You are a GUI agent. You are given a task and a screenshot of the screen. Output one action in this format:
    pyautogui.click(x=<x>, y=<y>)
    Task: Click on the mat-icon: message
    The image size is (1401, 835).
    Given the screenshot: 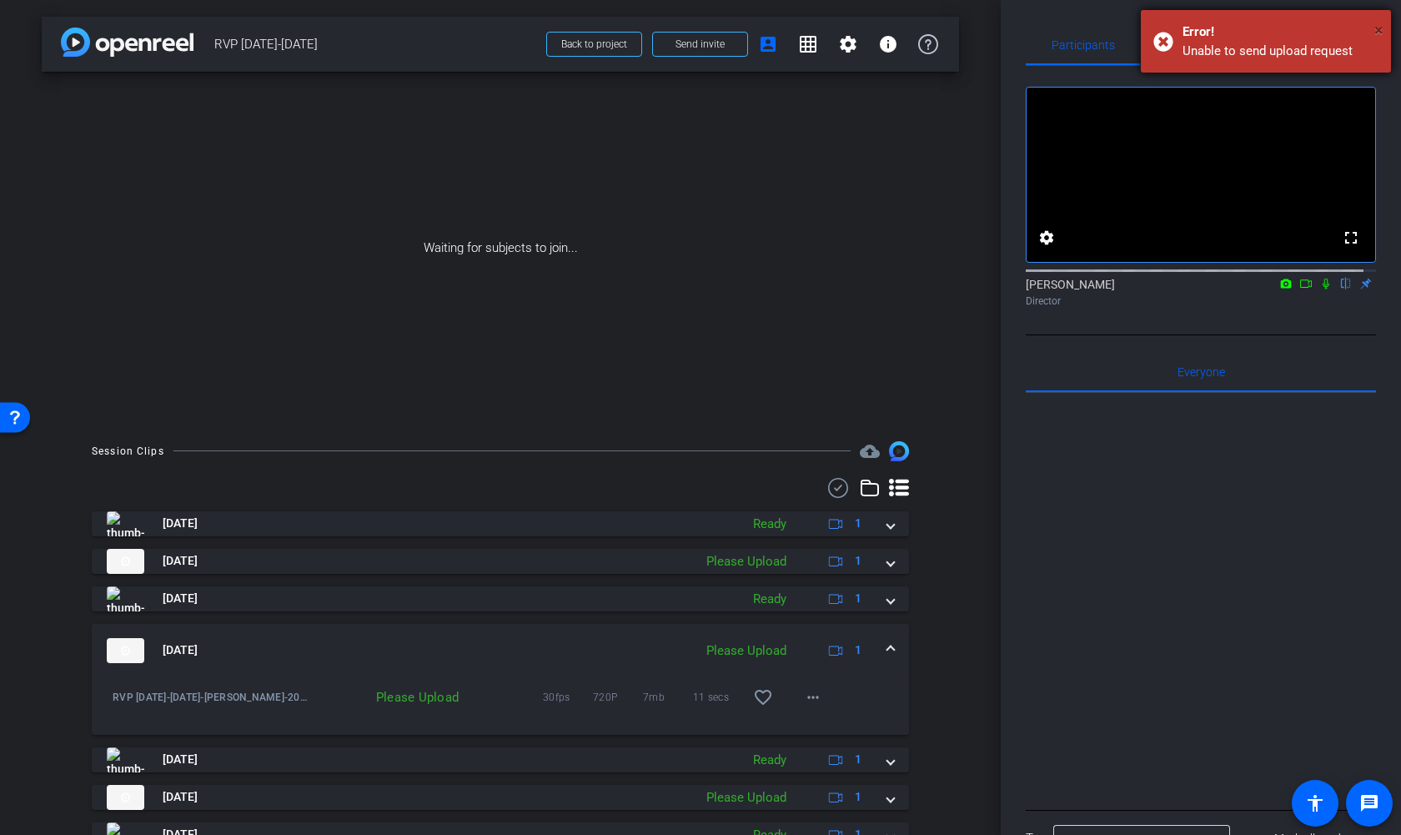 What is the action you would take?
    pyautogui.click(x=1370, y=803)
    